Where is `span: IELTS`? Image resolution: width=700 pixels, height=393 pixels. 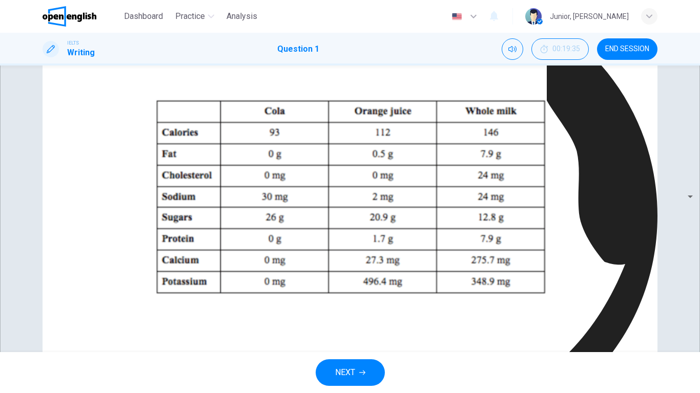
span: IELTS is located at coordinates (73, 43).